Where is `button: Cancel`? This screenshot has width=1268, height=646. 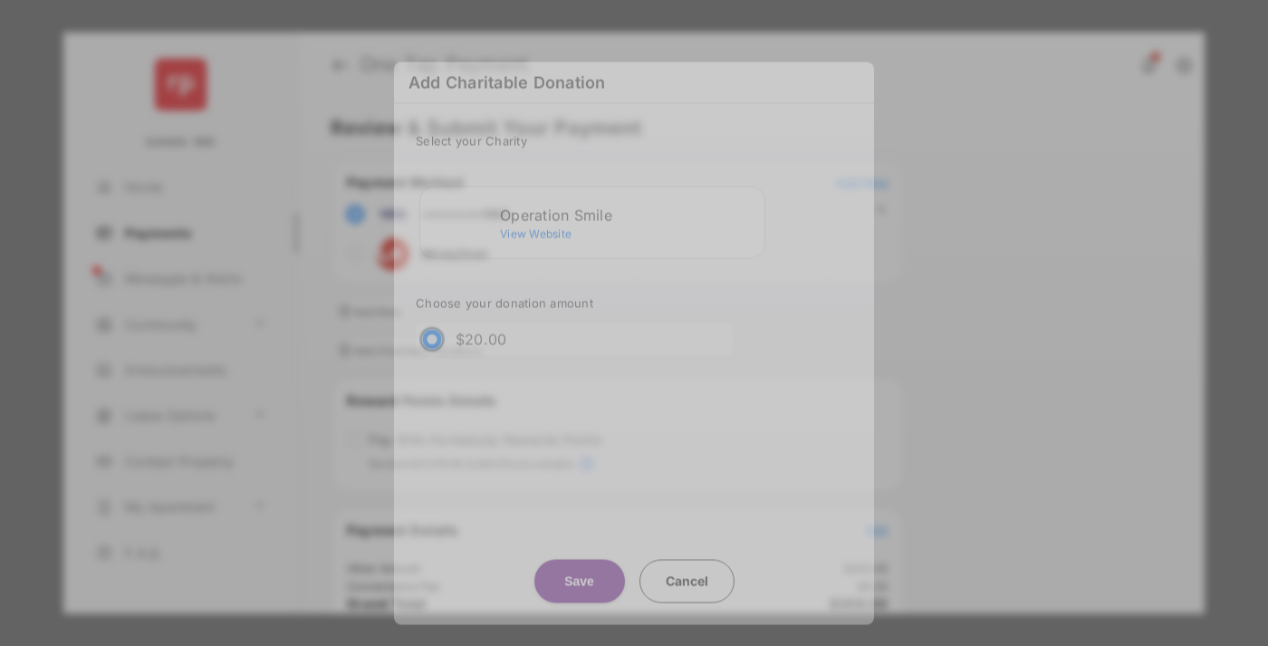
button: Cancel is located at coordinates (686, 581).